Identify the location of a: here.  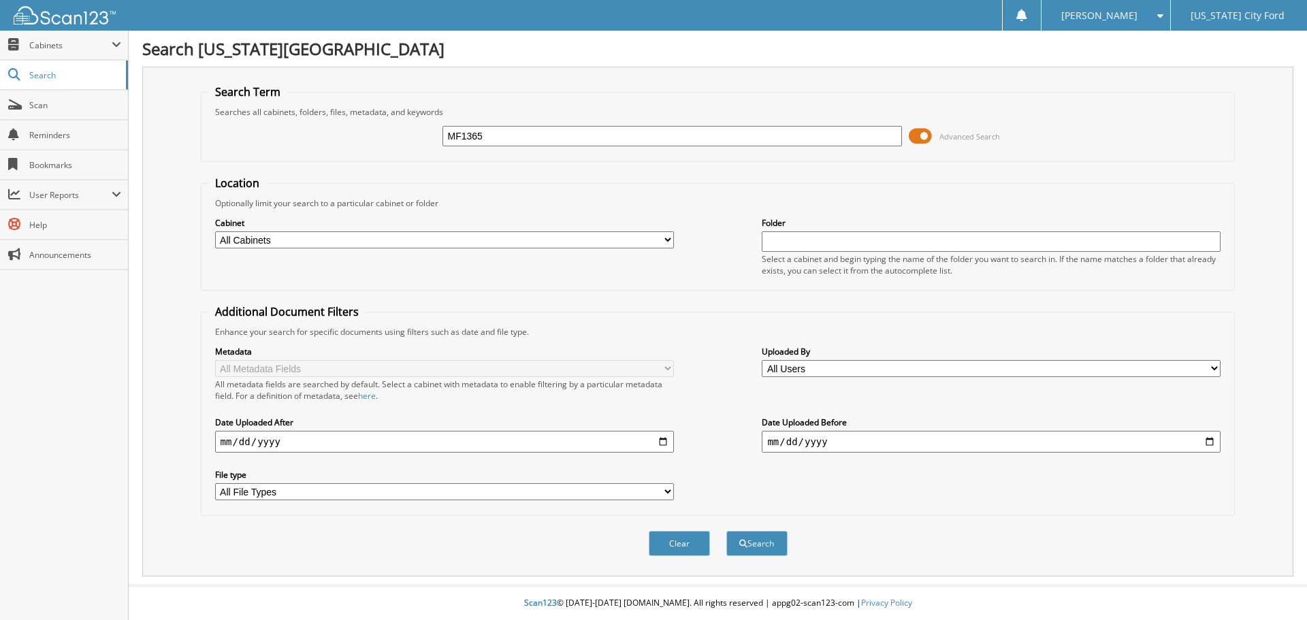
(367, 396).